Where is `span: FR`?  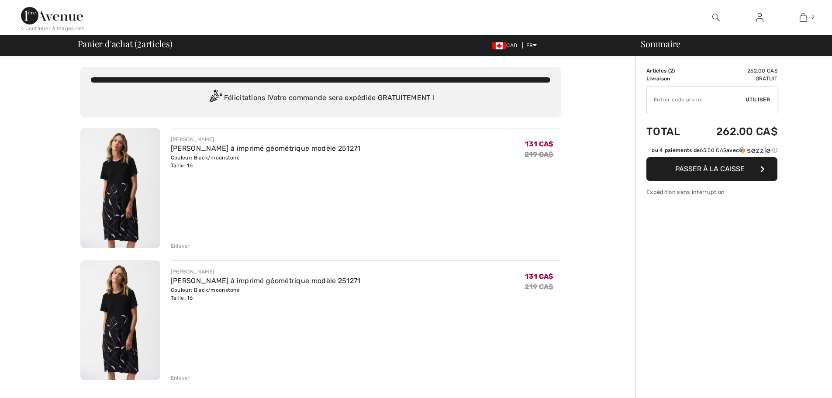 span: FR is located at coordinates (532, 45).